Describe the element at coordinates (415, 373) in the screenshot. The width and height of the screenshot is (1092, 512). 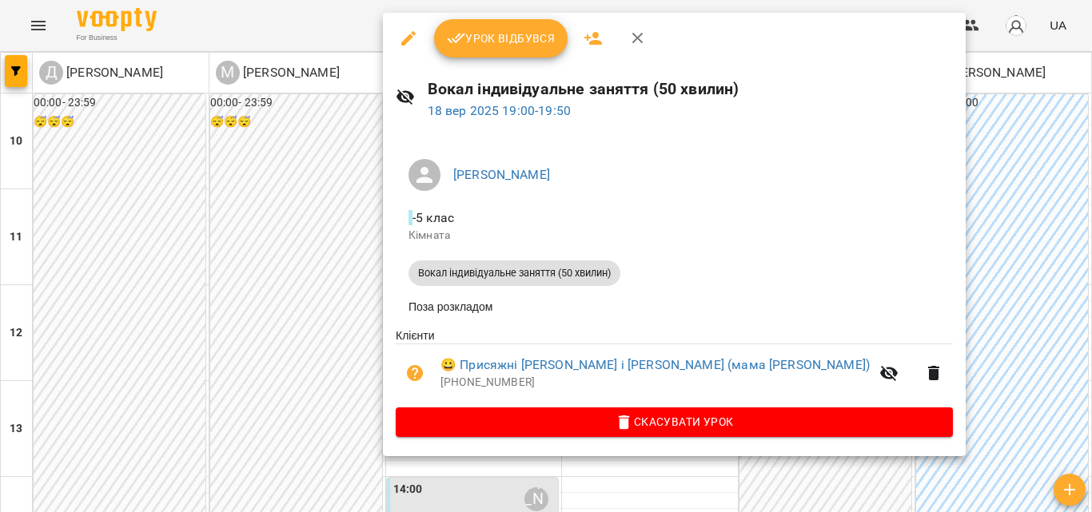
I see `button: Візит ще не сплачено. Додати оплату?` at that location.